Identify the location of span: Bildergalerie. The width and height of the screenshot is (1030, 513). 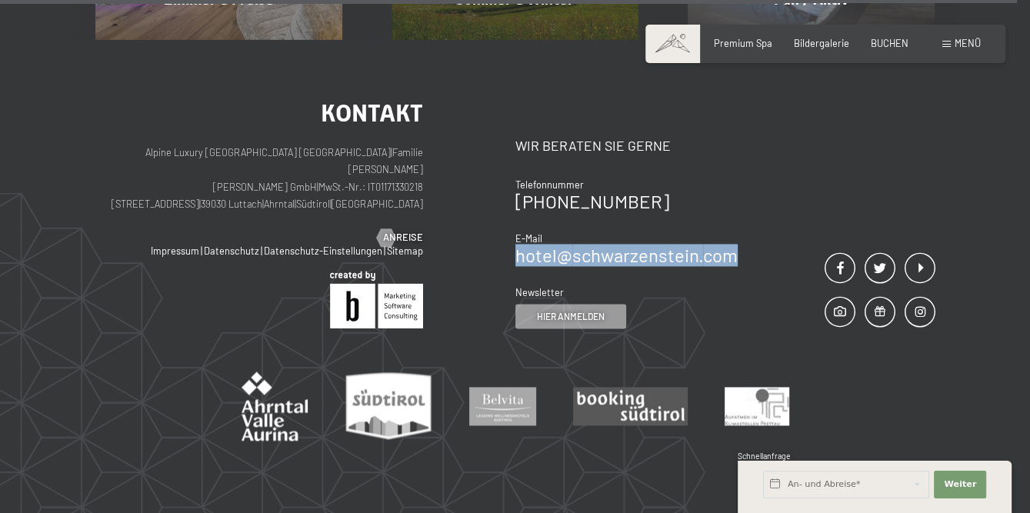
(822, 43).